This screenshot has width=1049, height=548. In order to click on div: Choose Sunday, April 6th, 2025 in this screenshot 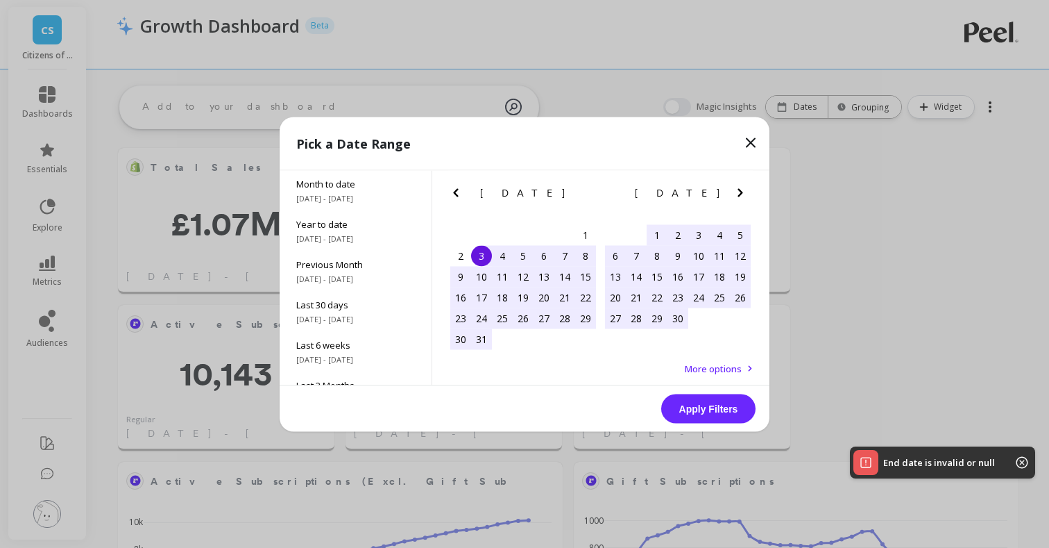, I will do `click(616, 255)`.